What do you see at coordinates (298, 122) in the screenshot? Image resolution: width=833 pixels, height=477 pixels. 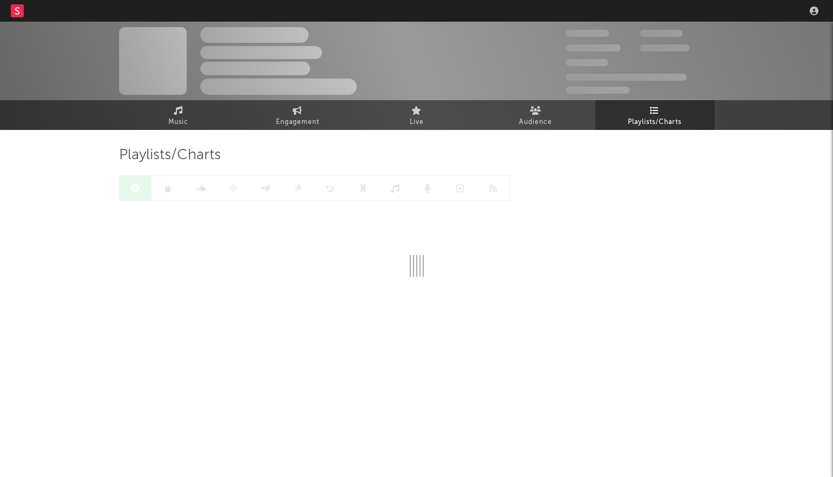 I see `span: Engagement` at bounding box center [298, 122].